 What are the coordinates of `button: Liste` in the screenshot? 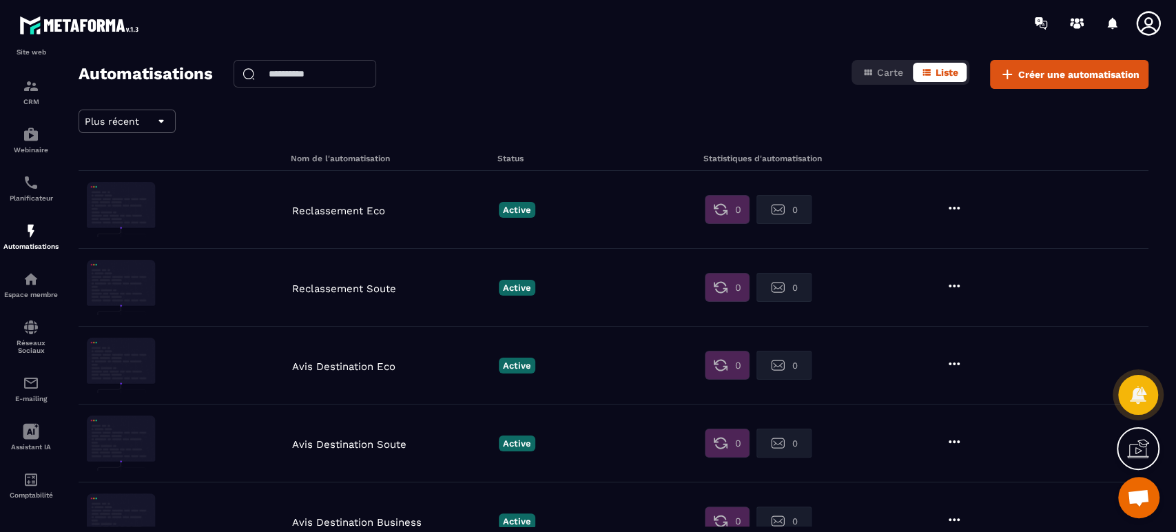 It's located at (939, 72).